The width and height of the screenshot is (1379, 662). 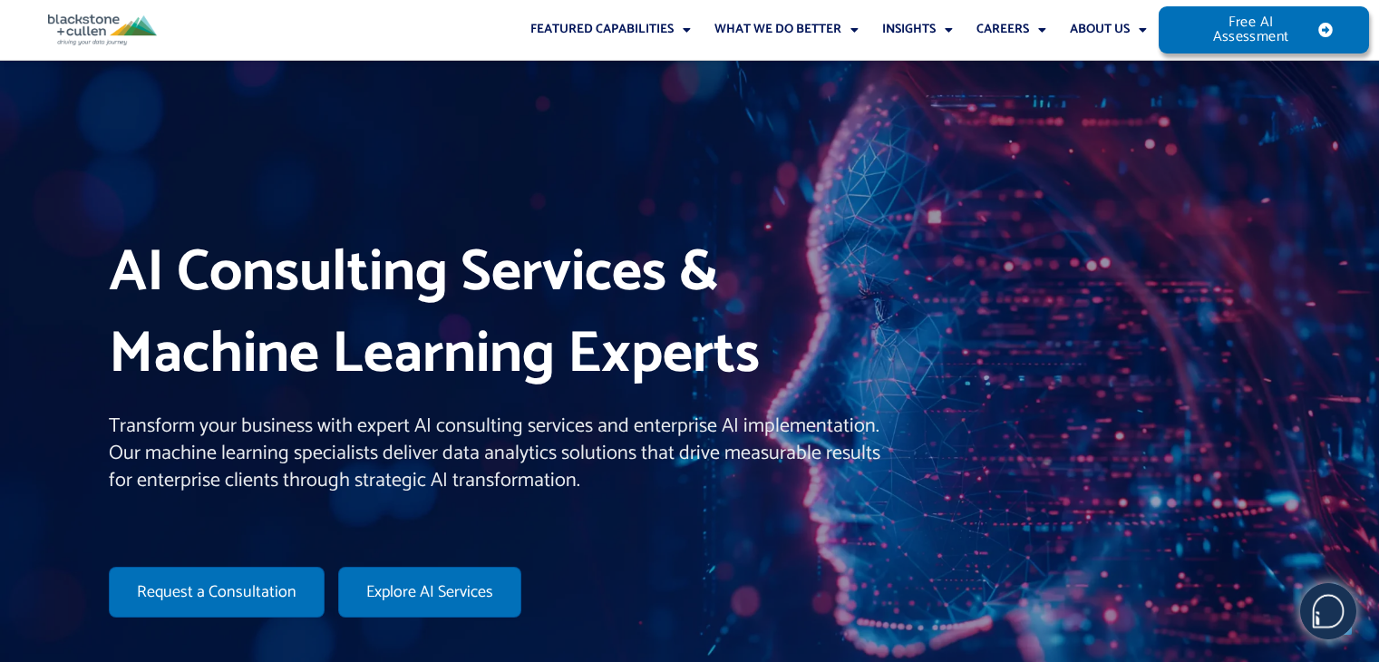 What do you see at coordinates (430, 592) in the screenshot?
I see `span: Explore AI Services` at bounding box center [430, 592].